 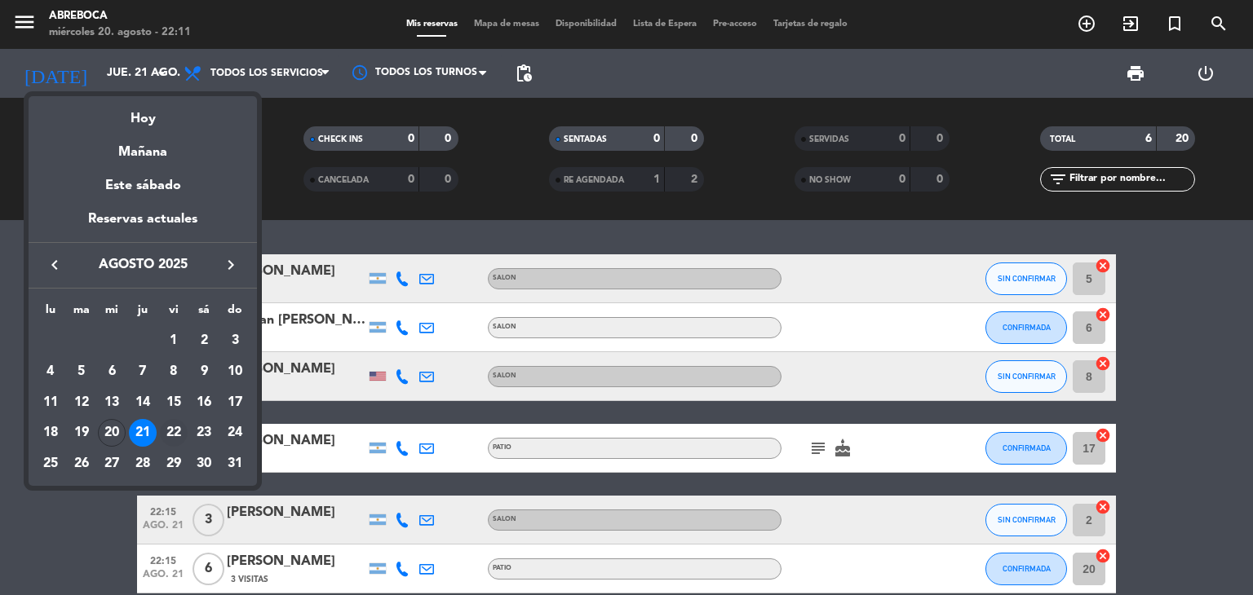 I want to click on td: 10 de agosto de 2025, so click(x=235, y=372).